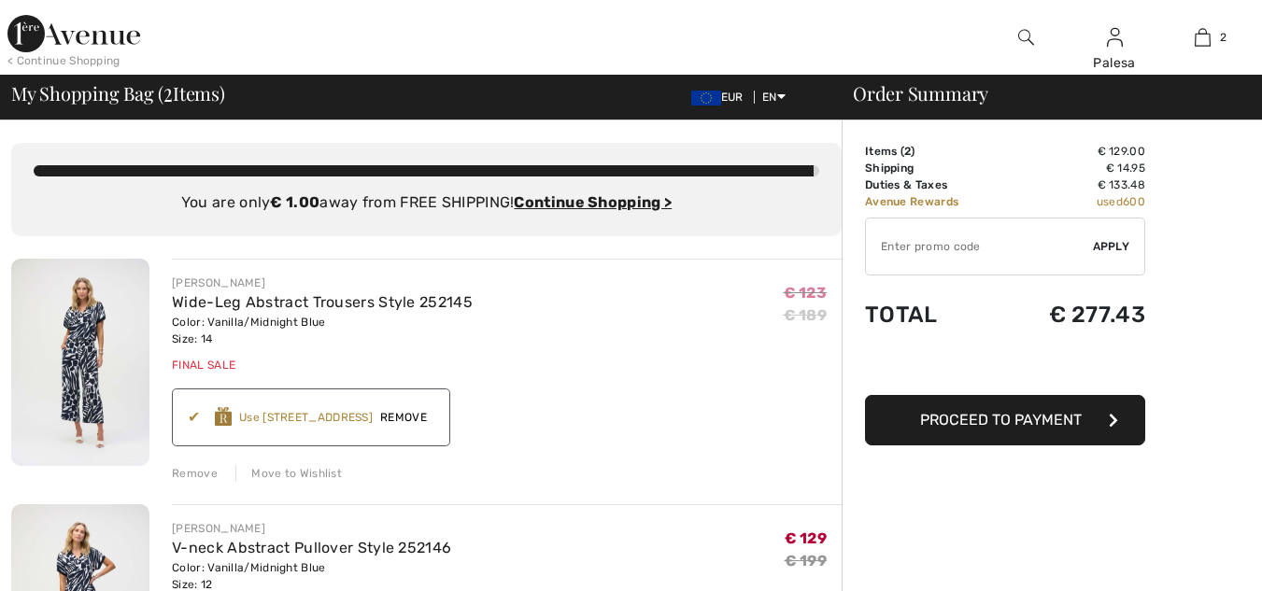 This screenshot has width=1262, height=591. I want to click on td: Total, so click(934, 315).